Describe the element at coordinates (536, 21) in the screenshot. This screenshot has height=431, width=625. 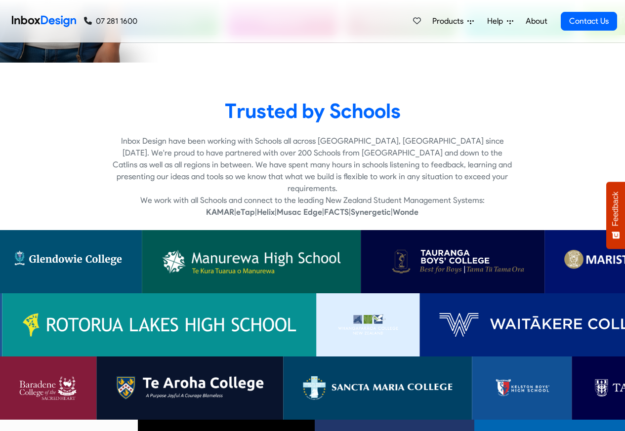
I see `a: About` at that location.